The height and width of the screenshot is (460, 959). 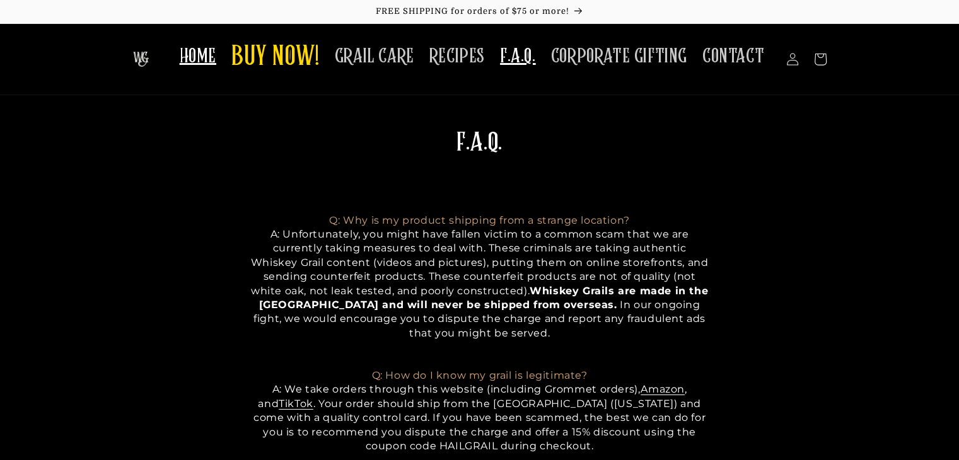 What do you see at coordinates (619, 56) in the screenshot?
I see `span: CORPORATE GIFTING` at bounding box center [619, 56].